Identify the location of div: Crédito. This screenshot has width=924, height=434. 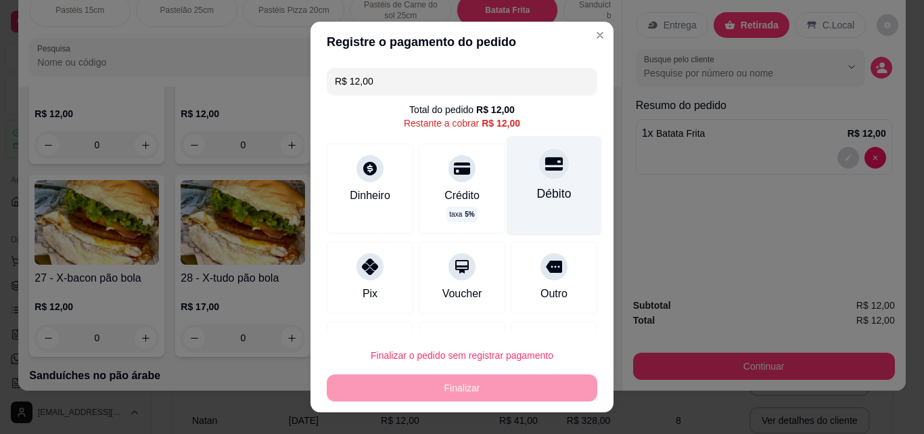
(462, 195).